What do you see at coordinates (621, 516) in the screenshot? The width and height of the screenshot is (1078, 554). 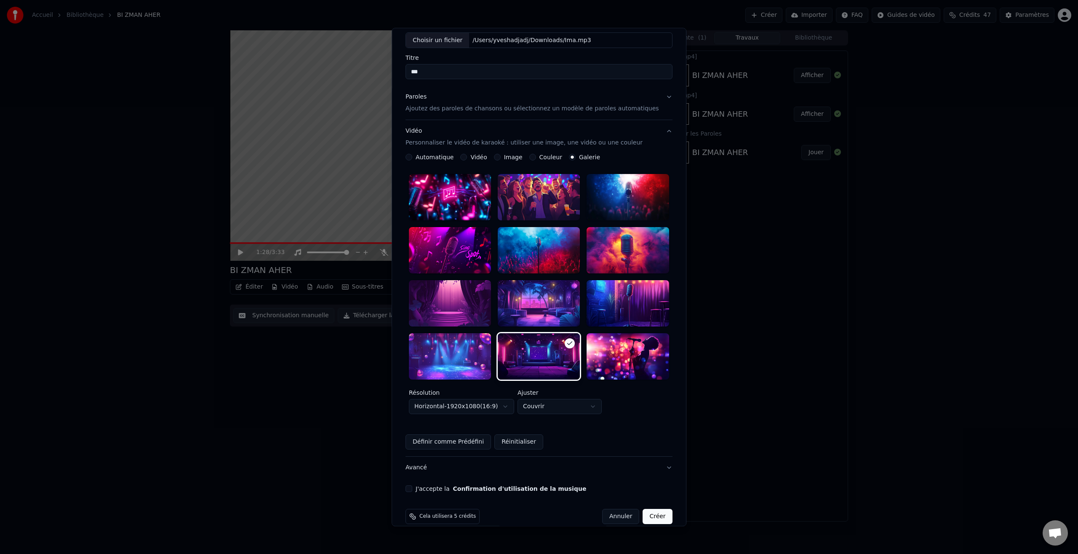 I see `button: Annuler` at bounding box center [621, 516].